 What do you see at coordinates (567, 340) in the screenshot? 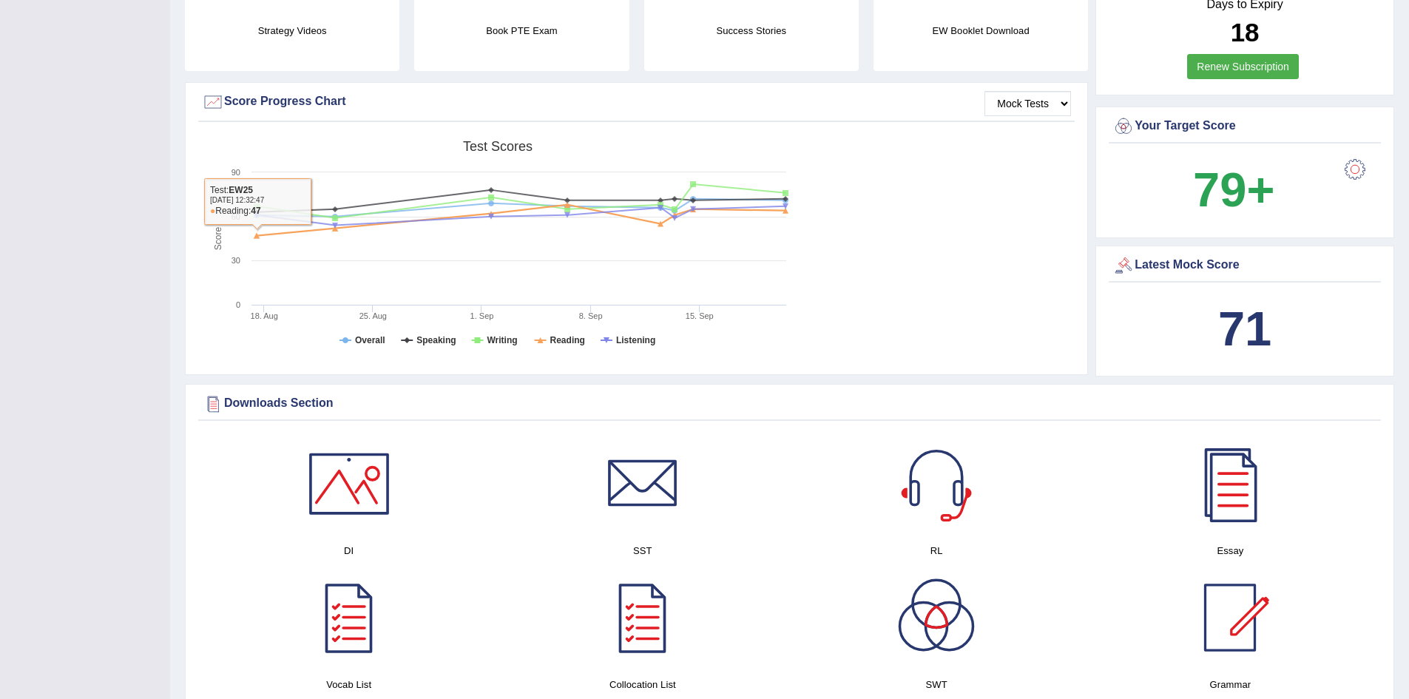
I see `tspan: Reading` at bounding box center [567, 340].